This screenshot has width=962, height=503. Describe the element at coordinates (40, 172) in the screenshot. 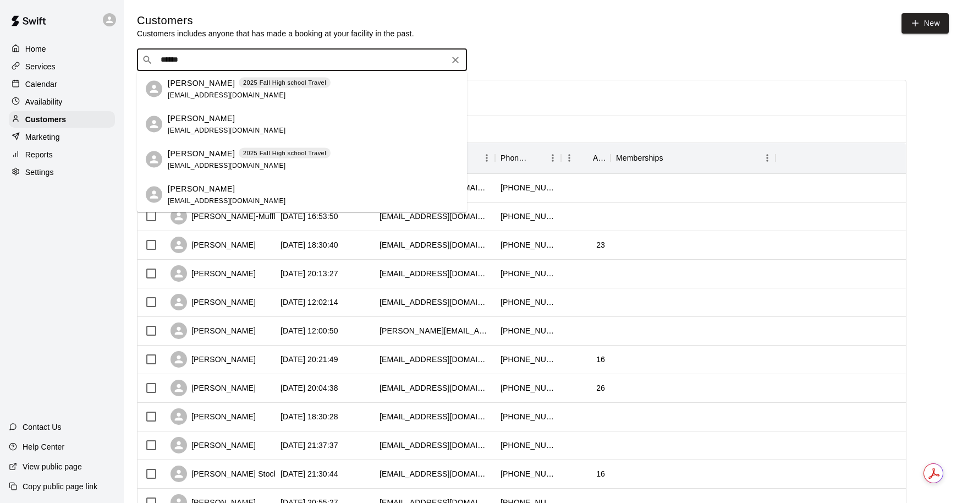

I see `p: Settings` at that location.